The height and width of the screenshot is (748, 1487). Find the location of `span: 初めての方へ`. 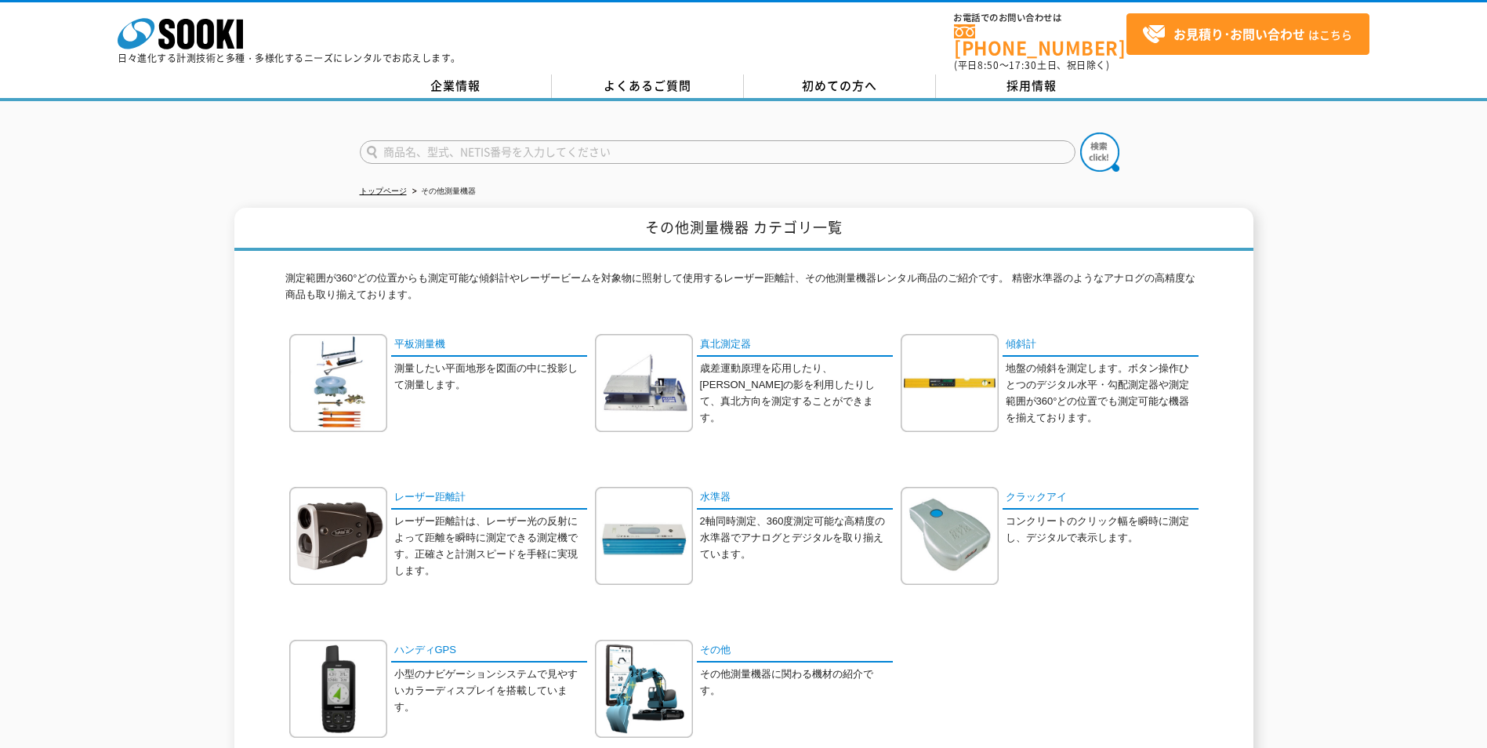

span: 初めての方へ is located at coordinates (840, 85).